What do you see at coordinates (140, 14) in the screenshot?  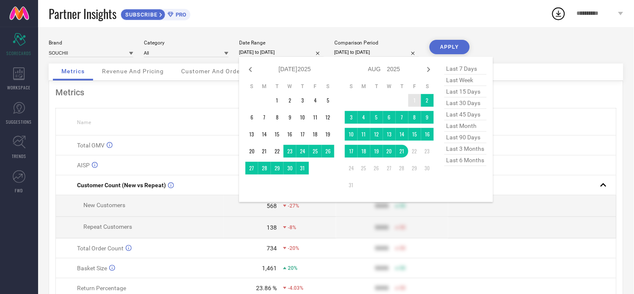 I see `span: SUBSCRIBE` at bounding box center [140, 14].